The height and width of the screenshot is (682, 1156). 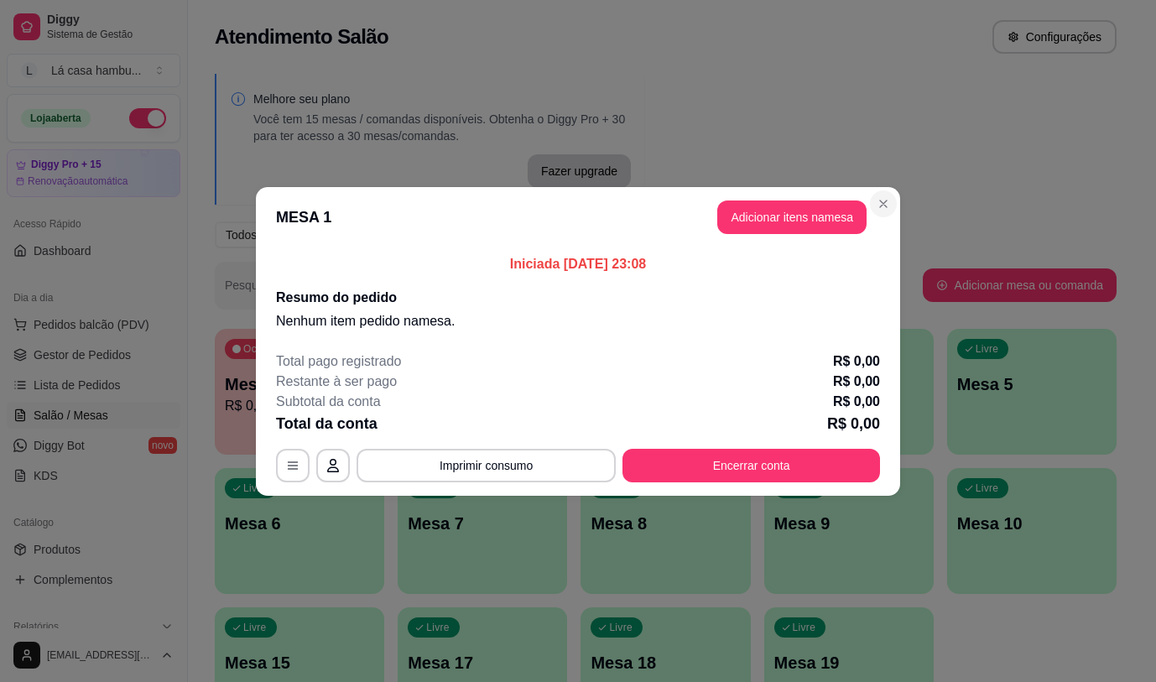 I want to click on p: Total pago registrado, so click(x=338, y=362).